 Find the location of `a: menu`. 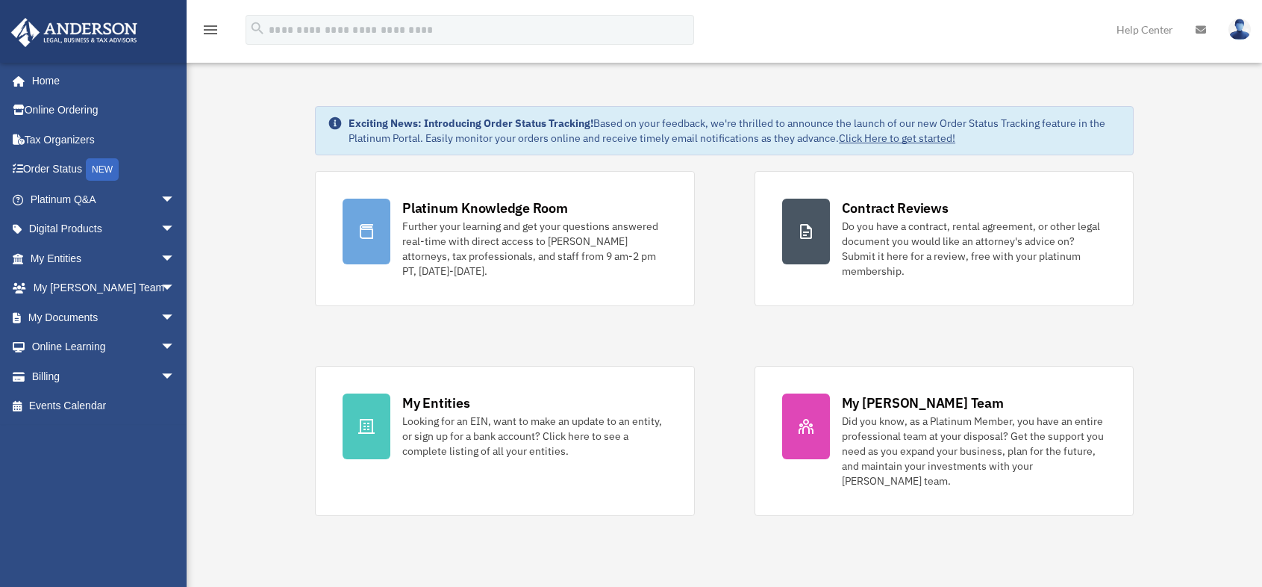

a: menu is located at coordinates (210, 32).